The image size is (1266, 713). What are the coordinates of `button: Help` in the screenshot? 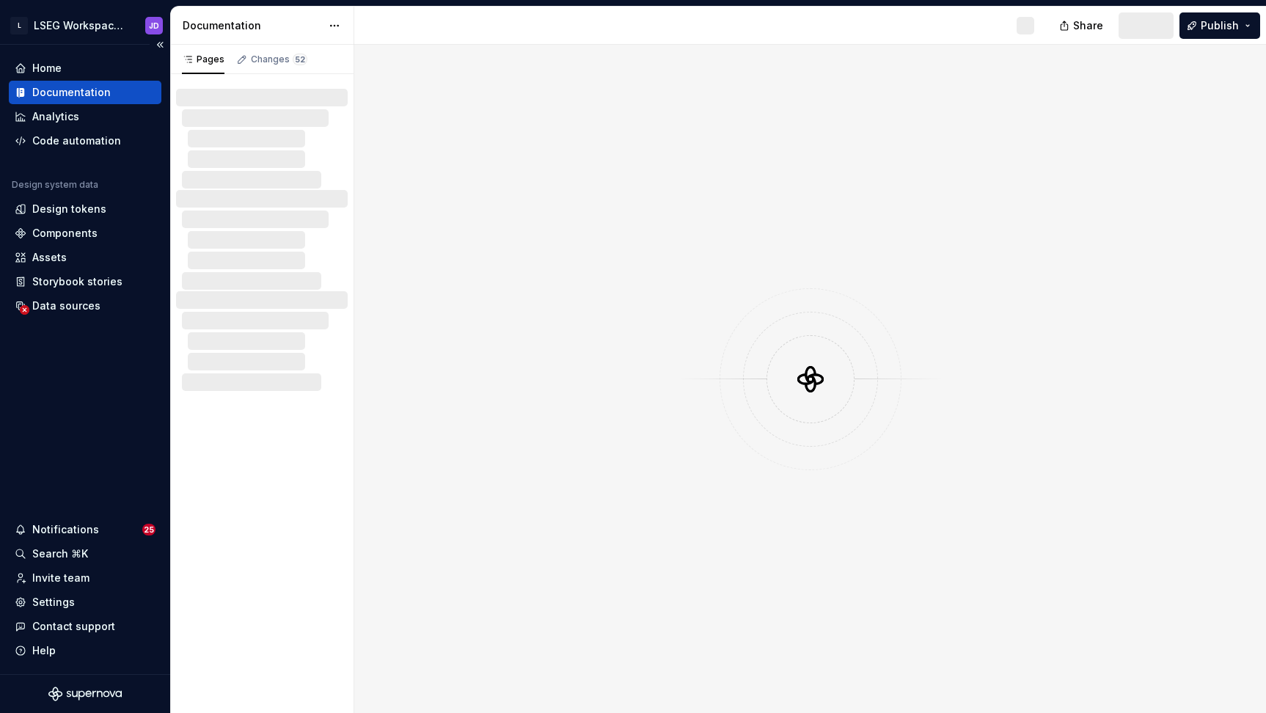 It's located at (85, 651).